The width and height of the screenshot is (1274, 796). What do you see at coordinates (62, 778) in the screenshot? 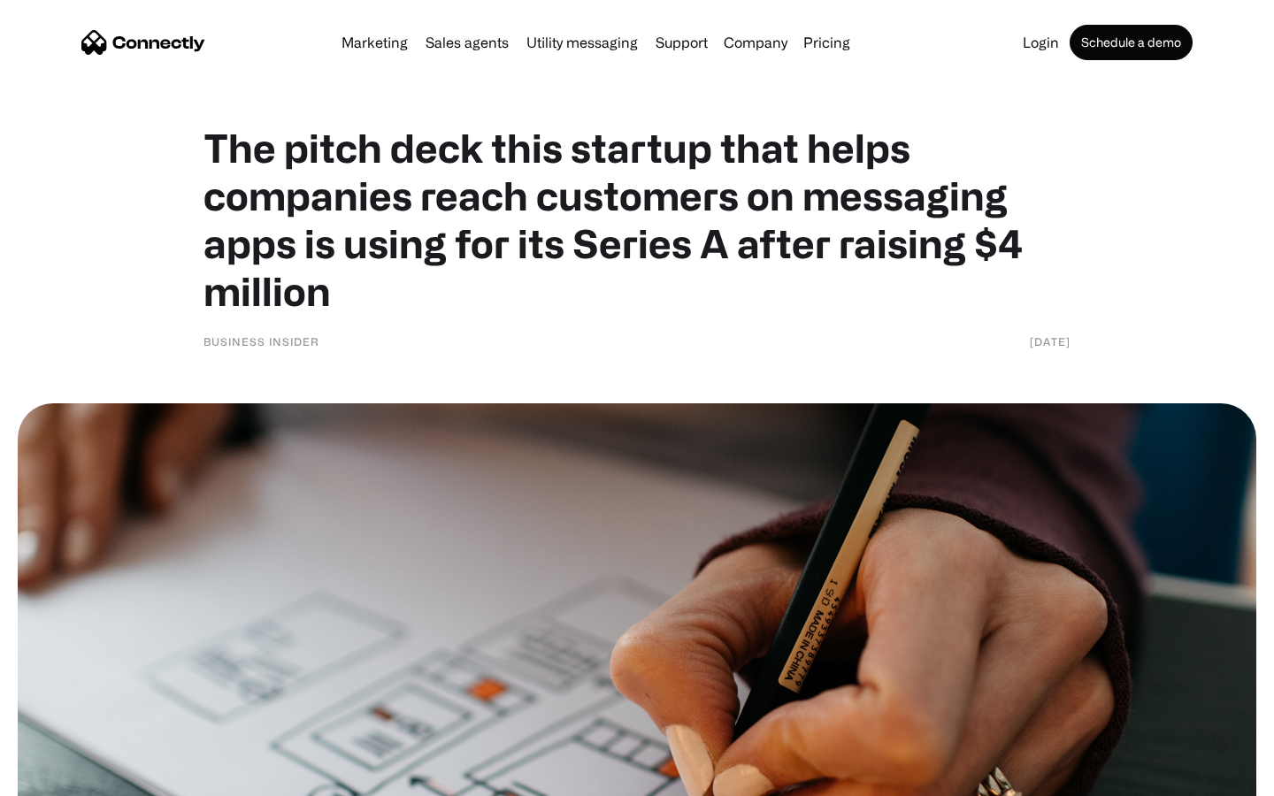
I see `aside: Language selected: English` at bounding box center [62, 778].